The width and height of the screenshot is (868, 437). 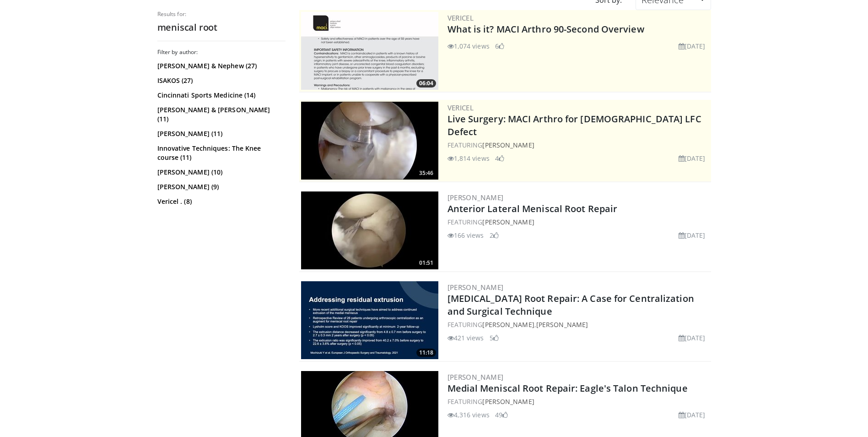 I want to click on li: 4,316 views, so click(x=469, y=414).